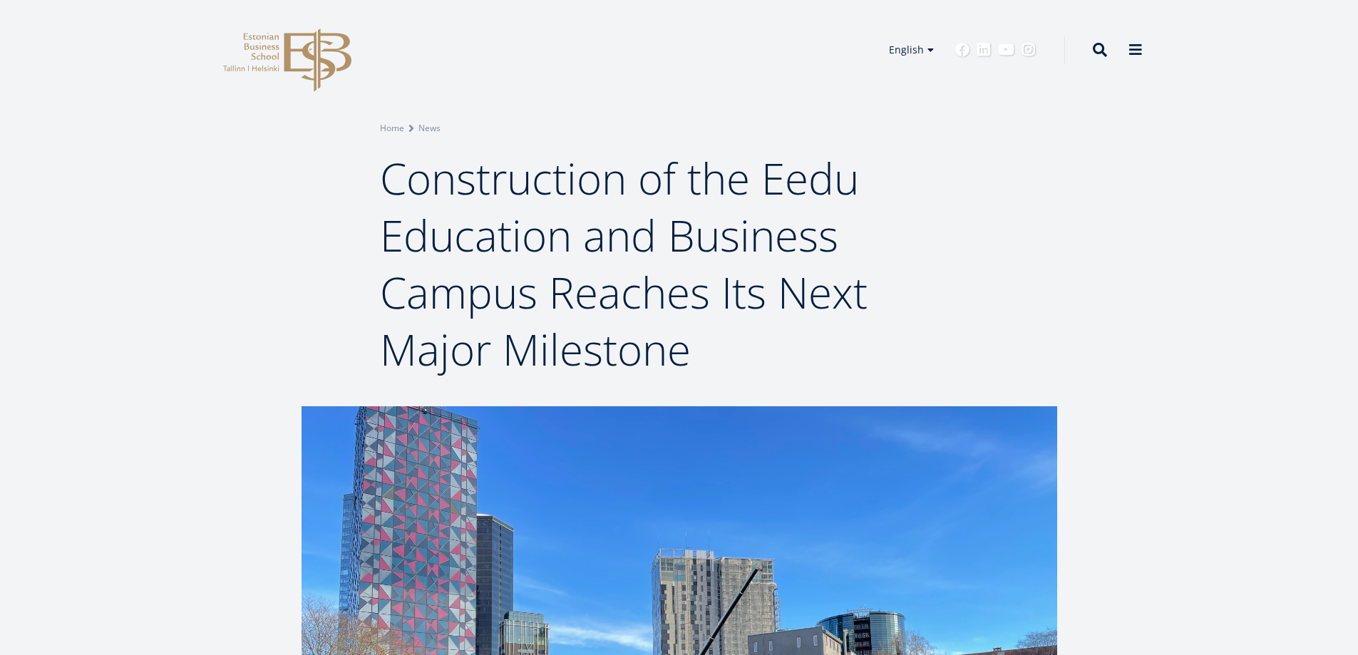 Image resolution: width=1358 pixels, height=655 pixels. Describe the element at coordinates (1006, 50) in the screenshot. I see `a: Youtube` at that location.